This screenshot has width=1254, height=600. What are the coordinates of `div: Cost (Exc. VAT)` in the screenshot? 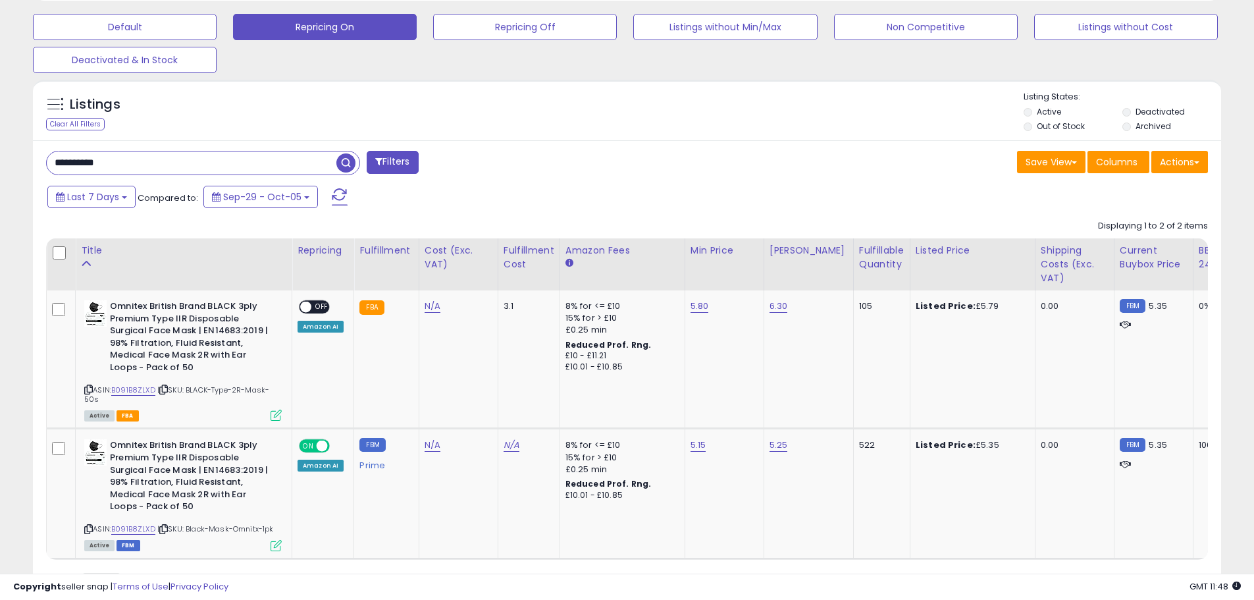 It's located at (458, 257).